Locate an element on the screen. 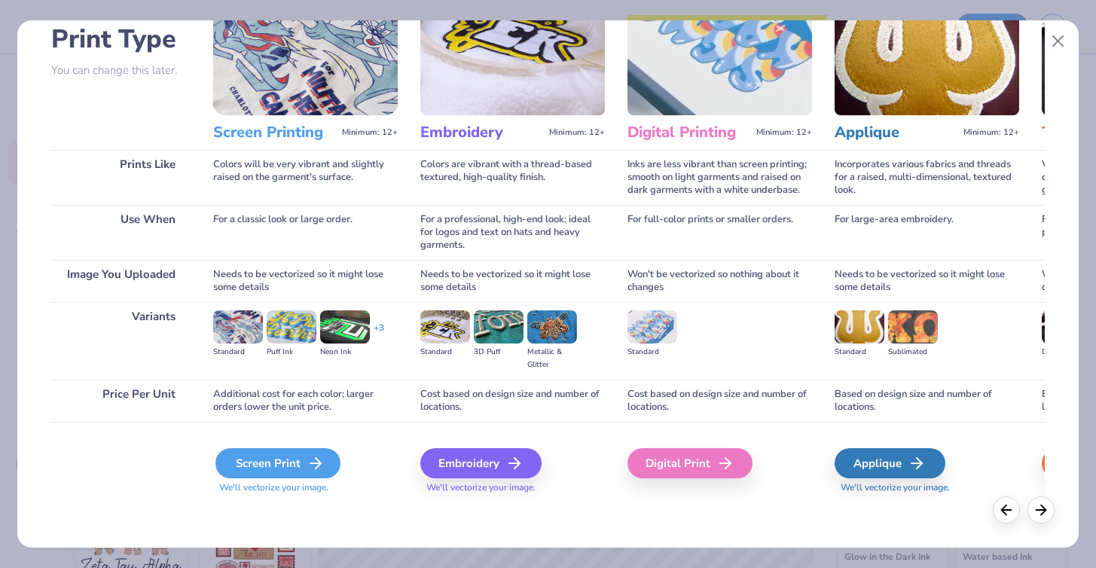 This screenshot has width=1096, height=568. div: Applique is located at coordinates (890, 463).